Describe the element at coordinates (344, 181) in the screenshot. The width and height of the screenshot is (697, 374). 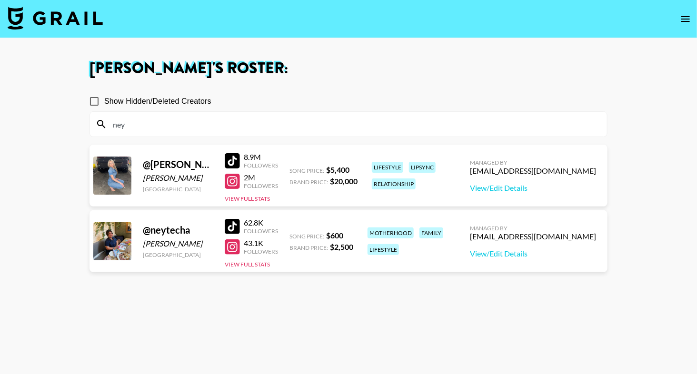
I see `strong: $ 20,000` at that location.